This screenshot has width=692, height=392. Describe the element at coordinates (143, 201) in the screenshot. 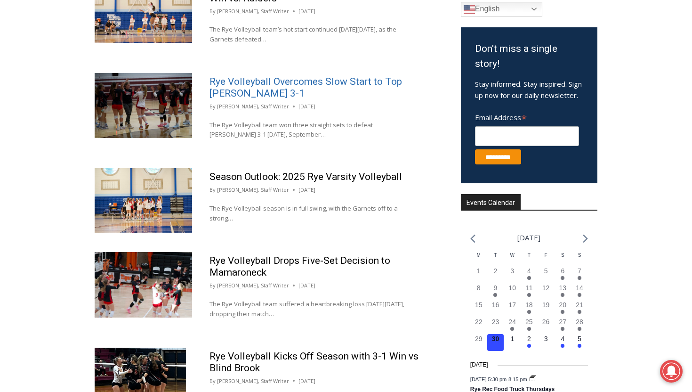

I see `a: (PHOTO: The 2025 Rye Varsity Volleyball team from a 3-0 win vs. Port Chester on Saturday, Septemb...` at that location.